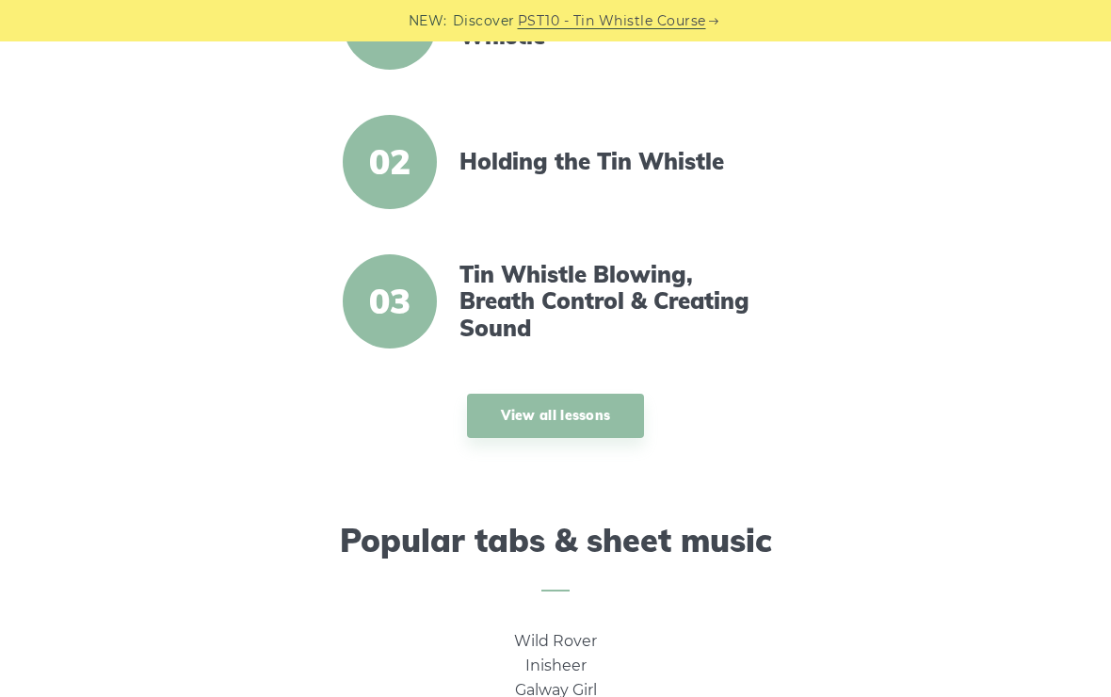 The height and width of the screenshot is (697, 1111). What do you see at coordinates (614, 301) in the screenshot?
I see `a: Tin Whistle Blowing, Breath Control & Creating Sound` at bounding box center [614, 301].